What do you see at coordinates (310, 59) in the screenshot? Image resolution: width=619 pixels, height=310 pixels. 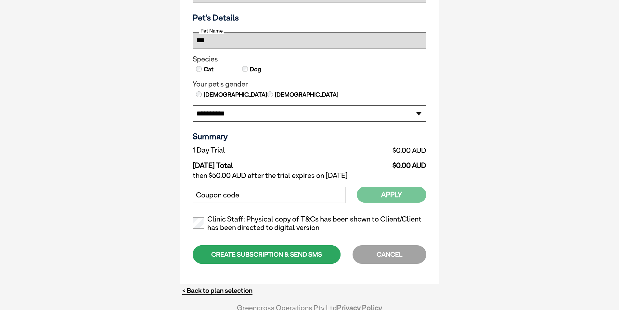 I see `legend: Species` at bounding box center [310, 59].